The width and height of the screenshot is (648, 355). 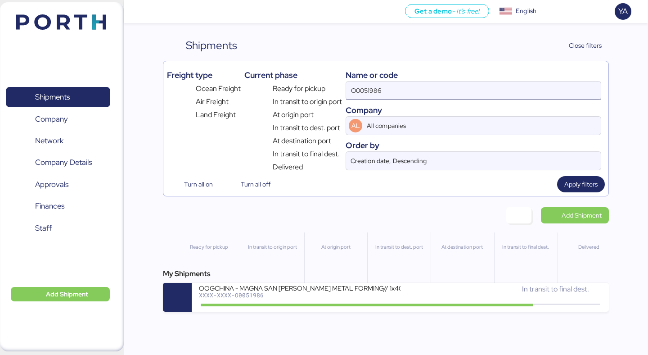 What do you see at coordinates (355, 126) in the screenshot?
I see `span: AL` at bounding box center [355, 126].